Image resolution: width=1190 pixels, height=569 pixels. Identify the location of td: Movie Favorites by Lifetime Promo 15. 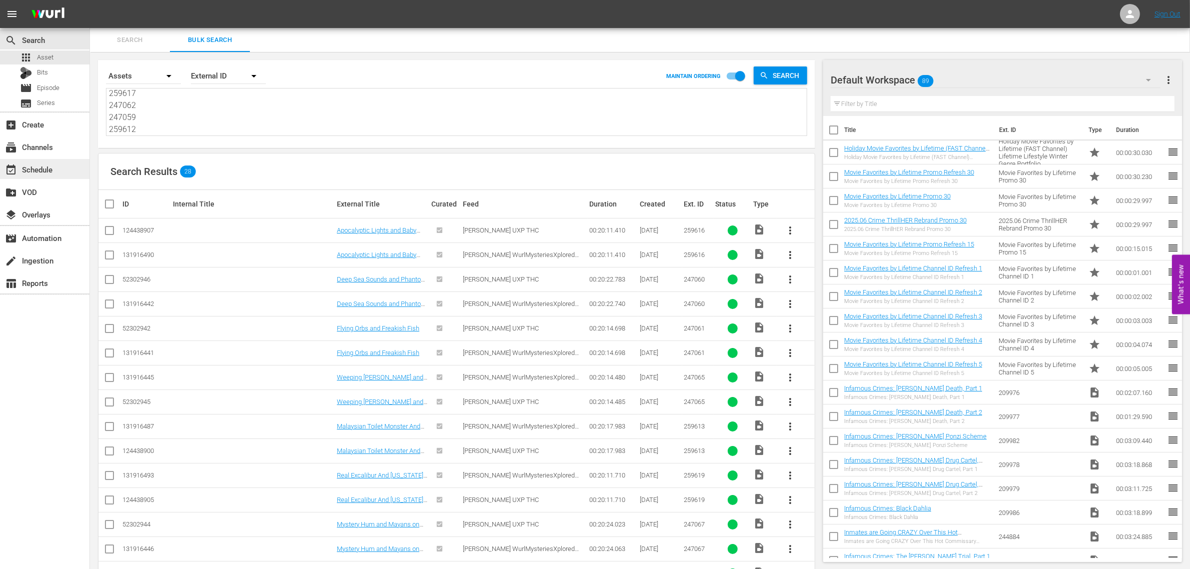
(1039, 248).